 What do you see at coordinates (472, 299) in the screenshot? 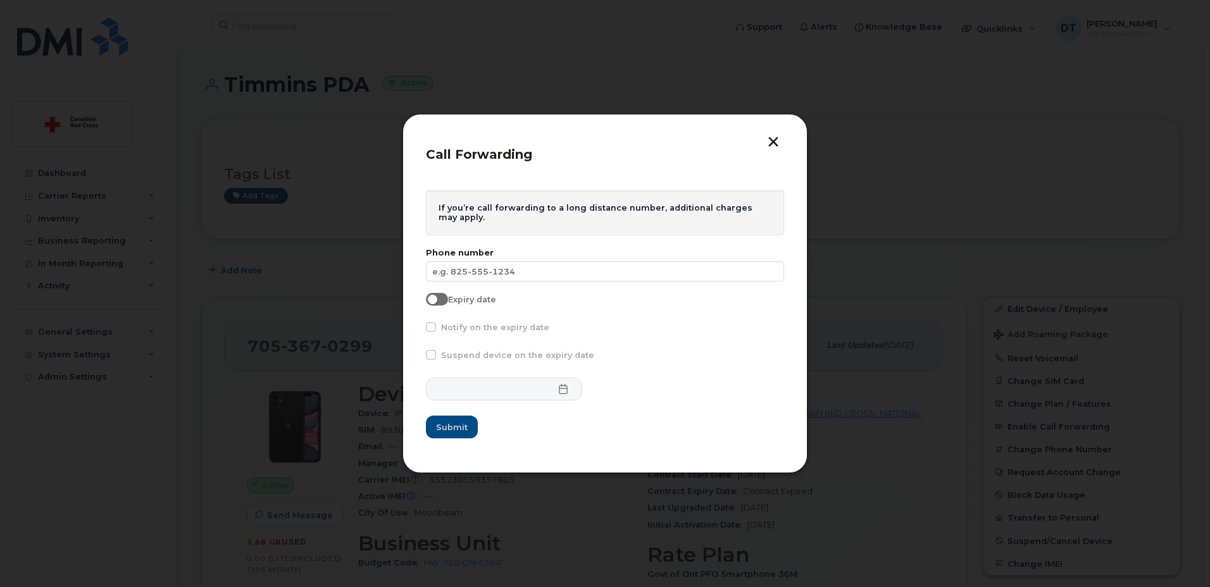
I see `span: Expiry date` at bounding box center [472, 299].